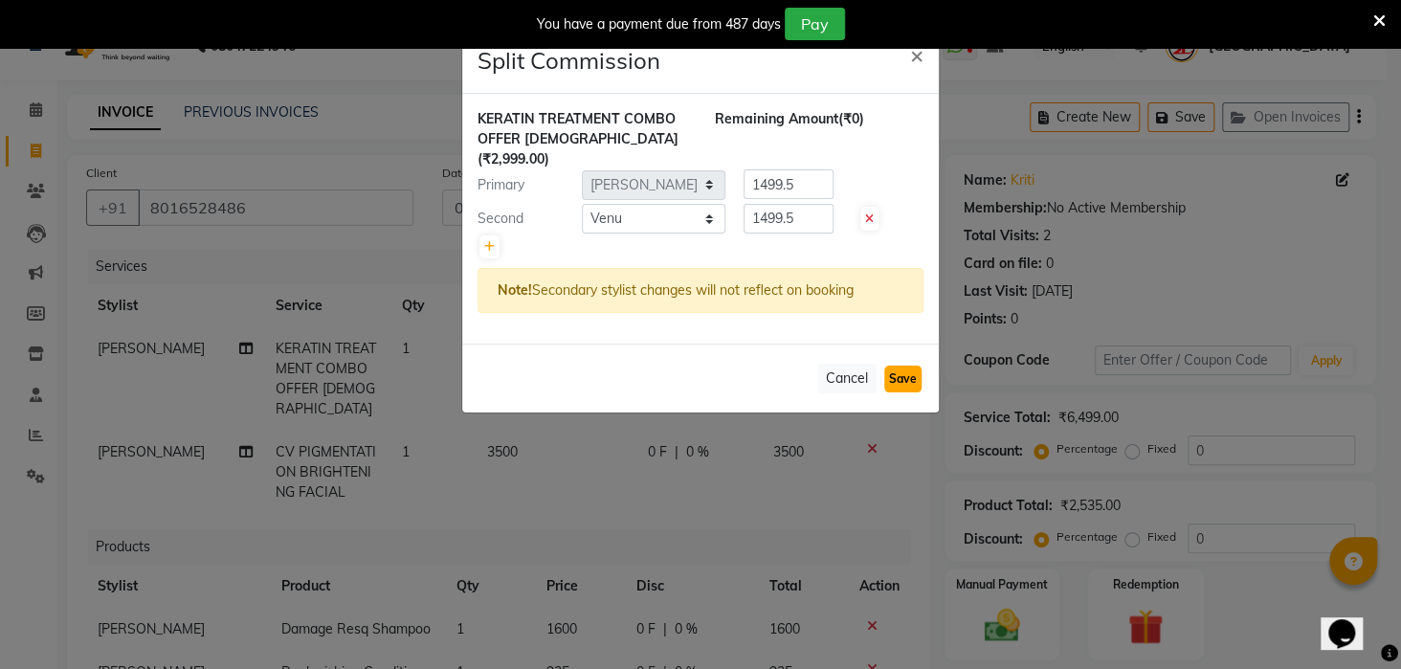  Describe the element at coordinates (568, 60) in the screenshot. I see `h4: Split Commission` at that location.